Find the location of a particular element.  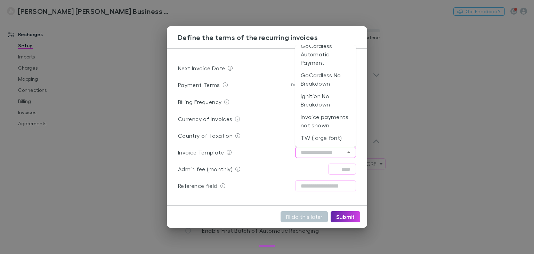

p: Reference field is located at coordinates (198, 186).